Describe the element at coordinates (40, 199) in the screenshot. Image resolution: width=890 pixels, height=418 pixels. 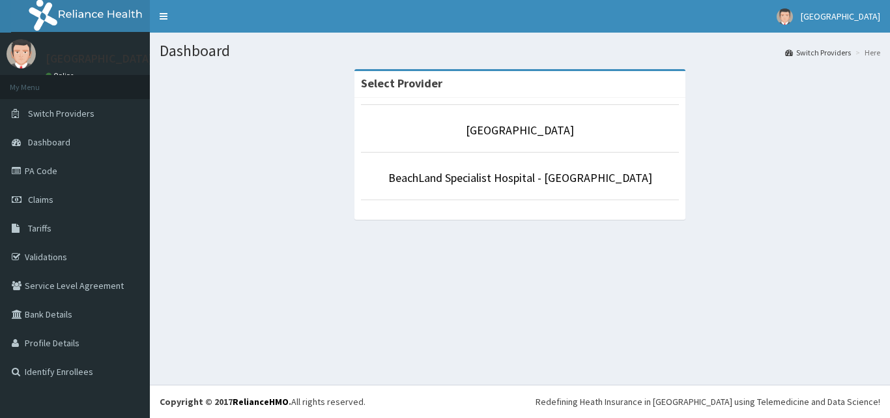
I see `span: Claims` at that location.